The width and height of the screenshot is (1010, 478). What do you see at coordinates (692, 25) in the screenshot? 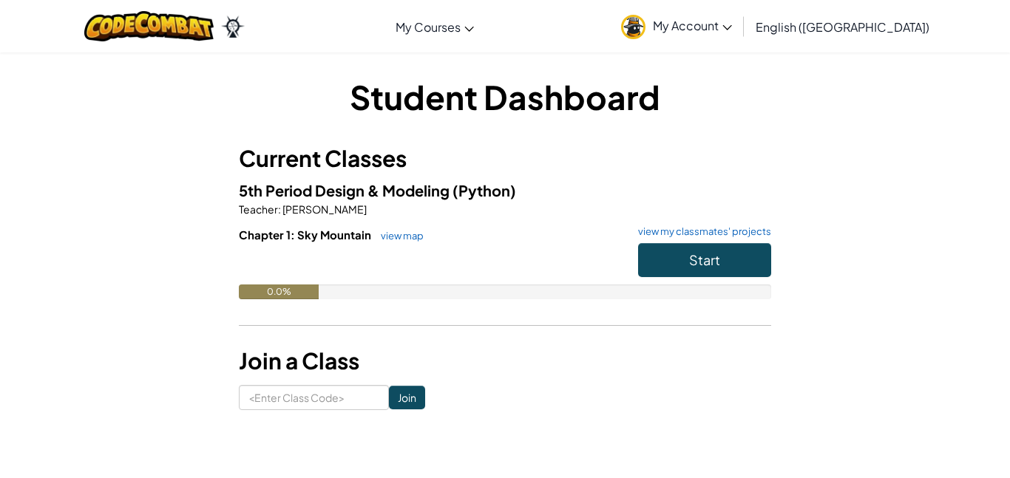
I see `span: My Account` at bounding box center [692, 25].